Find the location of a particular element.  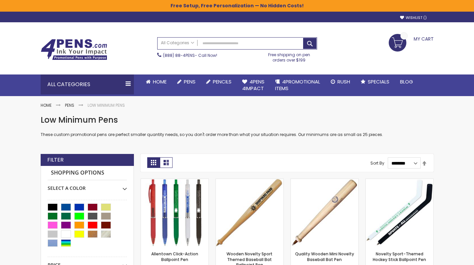

a: Blog is located at coordinates (406, 82).